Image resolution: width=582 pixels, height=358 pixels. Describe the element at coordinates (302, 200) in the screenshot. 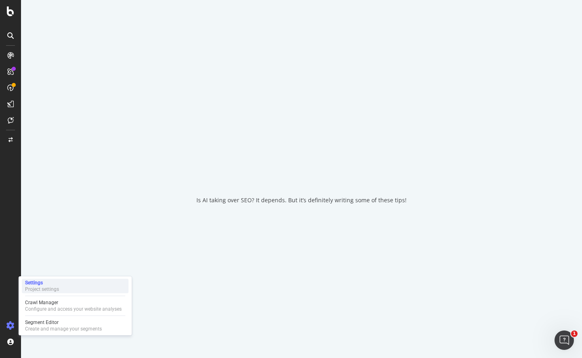

I see `div: Is AI taking over SEO? It depends. But it’s definitely writing some of these tips!` at that location.